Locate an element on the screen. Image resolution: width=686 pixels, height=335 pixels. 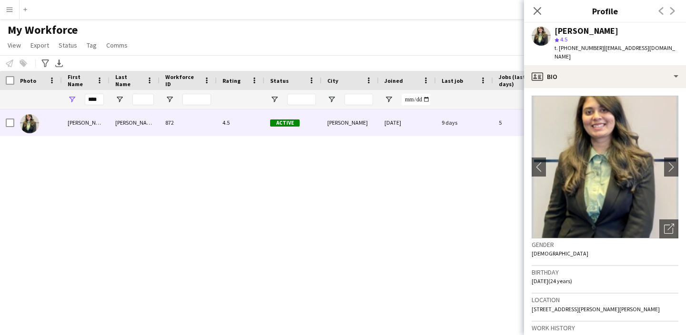
img: Hensi Patel is located at coordinates (30, 124).